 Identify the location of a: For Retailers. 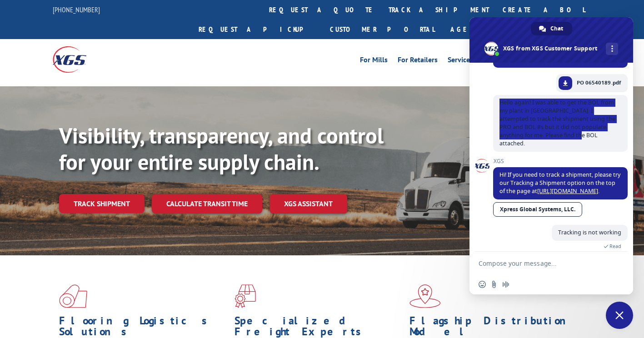
(418, 61).